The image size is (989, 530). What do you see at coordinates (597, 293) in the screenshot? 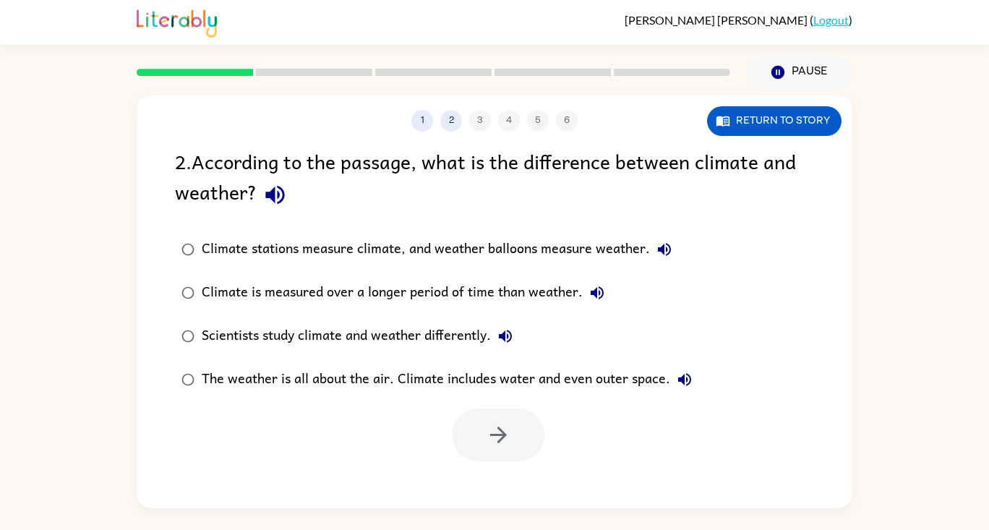
I see `button: Climate is measured over a longer period of time than weather.` at bounding box center [597, 293].